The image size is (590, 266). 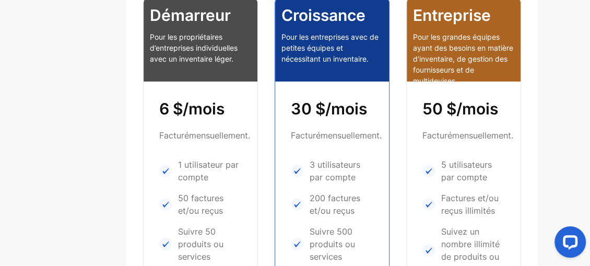 What do you see at coordinates (470, 204) in the screenshot?
I see `font: Factures et/ou reçus illimités` at bounding box center [470, 204].